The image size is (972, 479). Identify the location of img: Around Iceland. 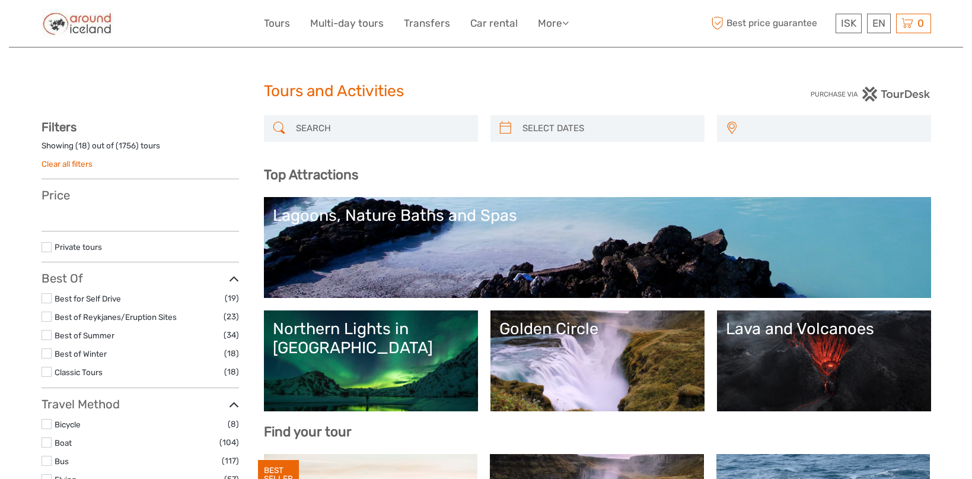
(77, 23).